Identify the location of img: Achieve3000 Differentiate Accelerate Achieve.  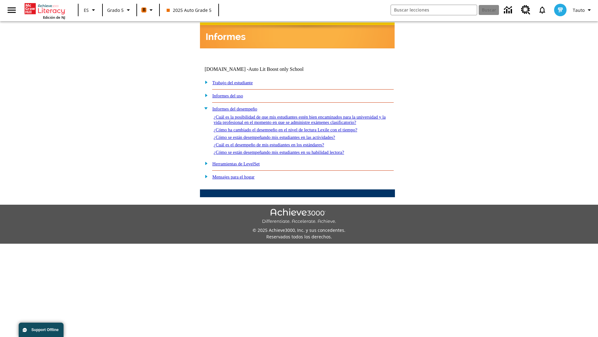
(299, 216).